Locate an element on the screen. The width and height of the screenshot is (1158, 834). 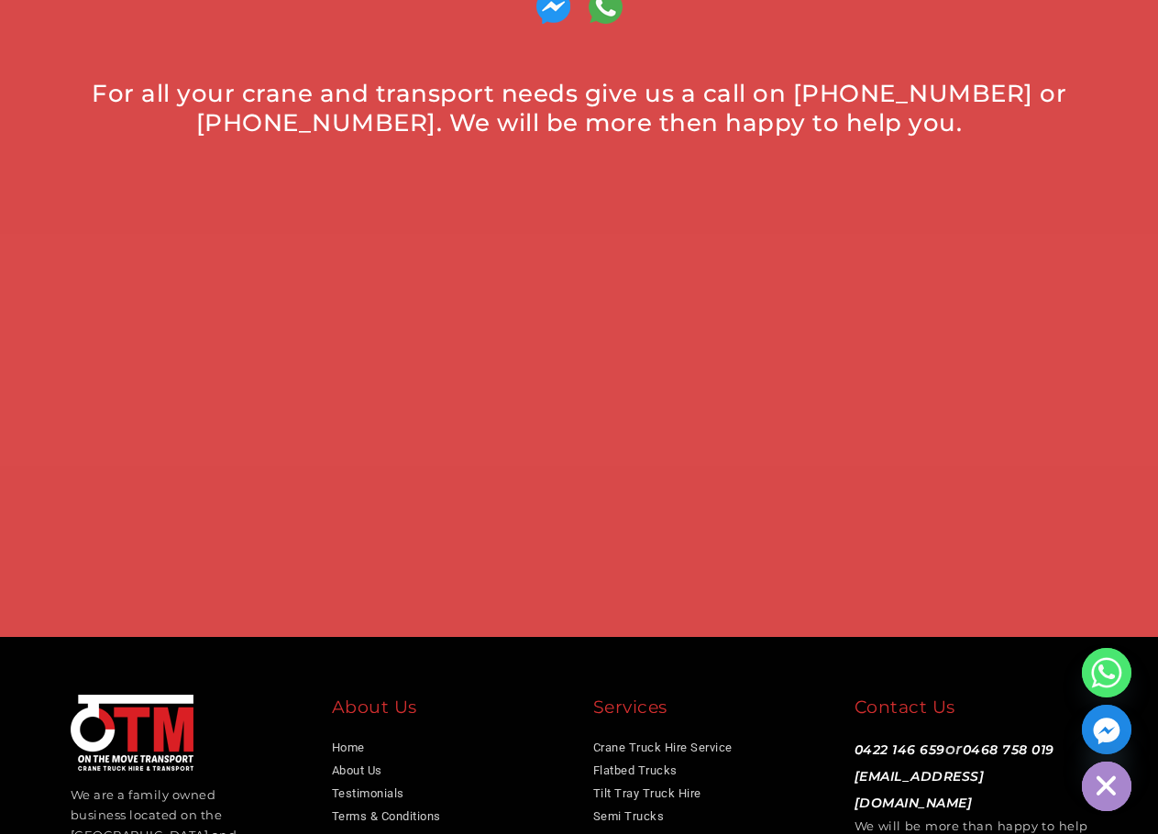
div: Services is located at coordinates (710, 711).